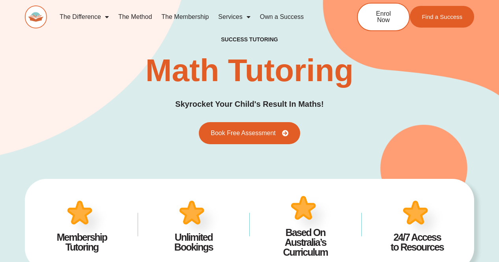  I want to click on a: The Membership, so click(185, 17).